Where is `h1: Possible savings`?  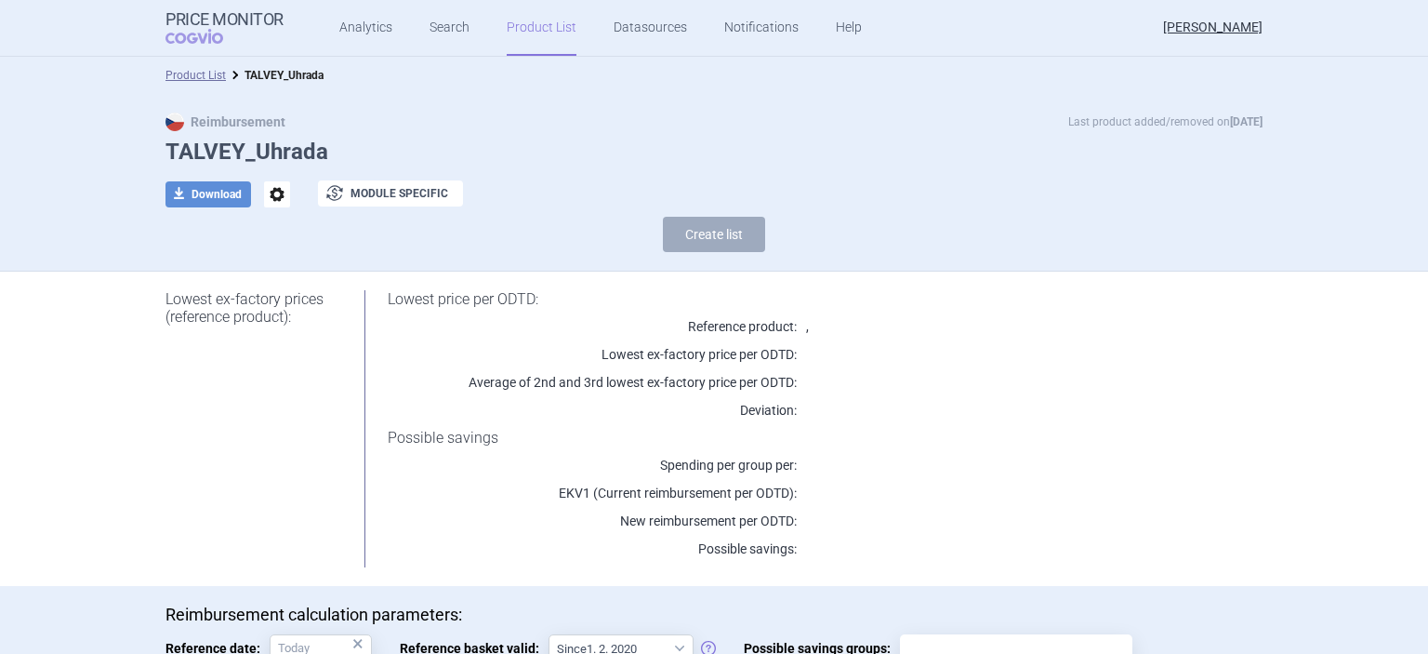
h1: Possible savings is located at coordinates (801, 437).